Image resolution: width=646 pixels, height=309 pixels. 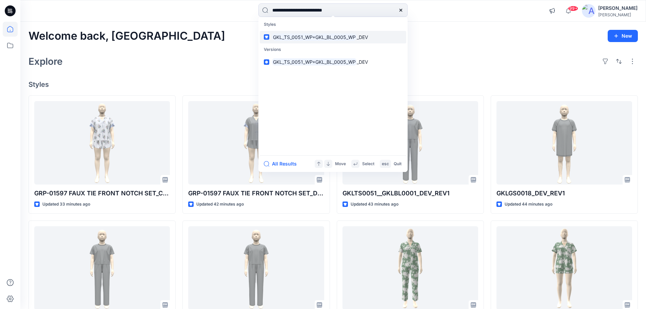 What do you see at coordinates (102, 193) in the screenshot?
I see `p: GRP-01597 FAUX TIE FRONT NOTCH SET_COLORWAY_REV5` at bounding box center [102, 193].